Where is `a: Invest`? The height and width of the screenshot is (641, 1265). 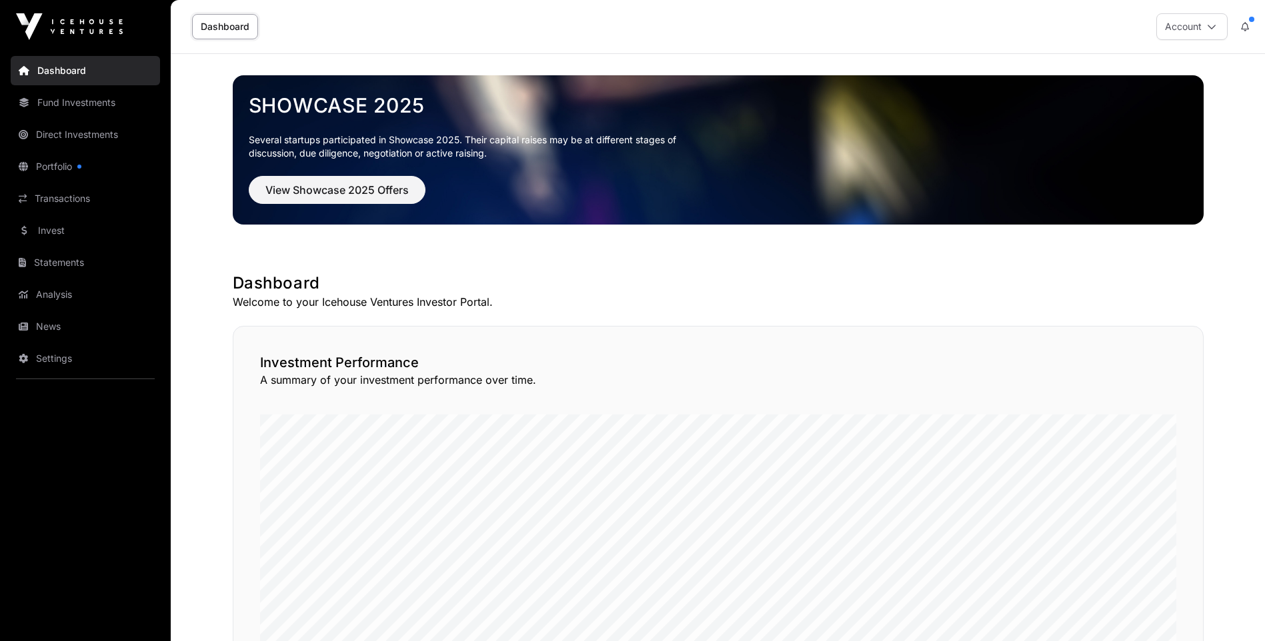 a: Invest is located at coordinates (85, 231).